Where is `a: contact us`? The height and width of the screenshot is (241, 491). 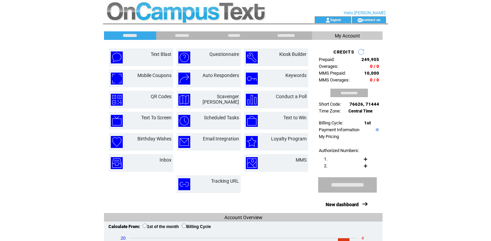 a: contact us is located at coordinates (372, 19).